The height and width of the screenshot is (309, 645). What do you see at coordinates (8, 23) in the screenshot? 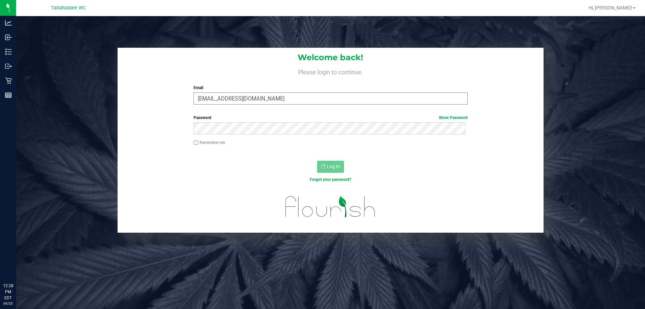
I see `inline-svg: Analytics` at bounding box center [8, 23].